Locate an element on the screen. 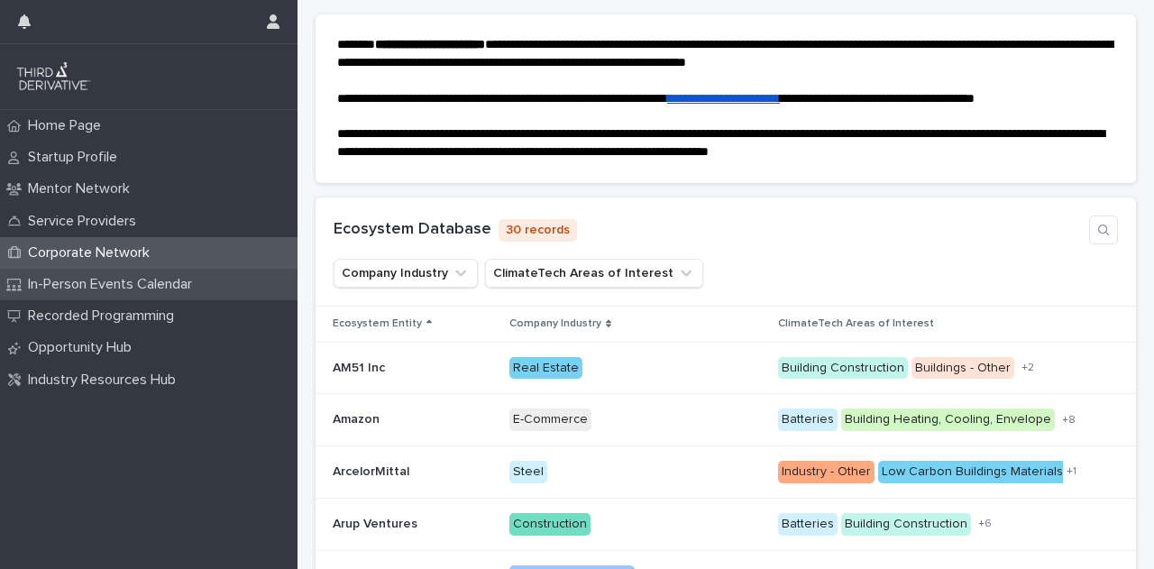  p: ArcelorMittal is located at coordinates (372, 470).